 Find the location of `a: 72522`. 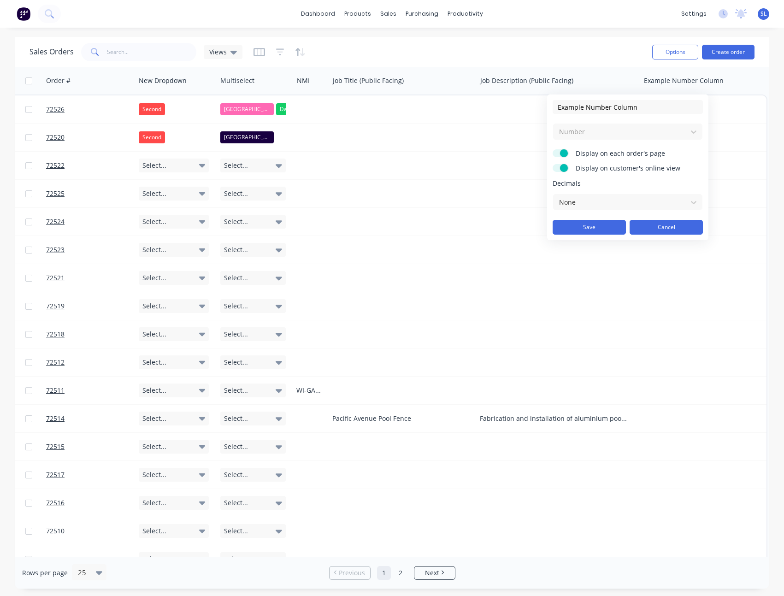

a: 72522 is located at coordinates (74, 166).